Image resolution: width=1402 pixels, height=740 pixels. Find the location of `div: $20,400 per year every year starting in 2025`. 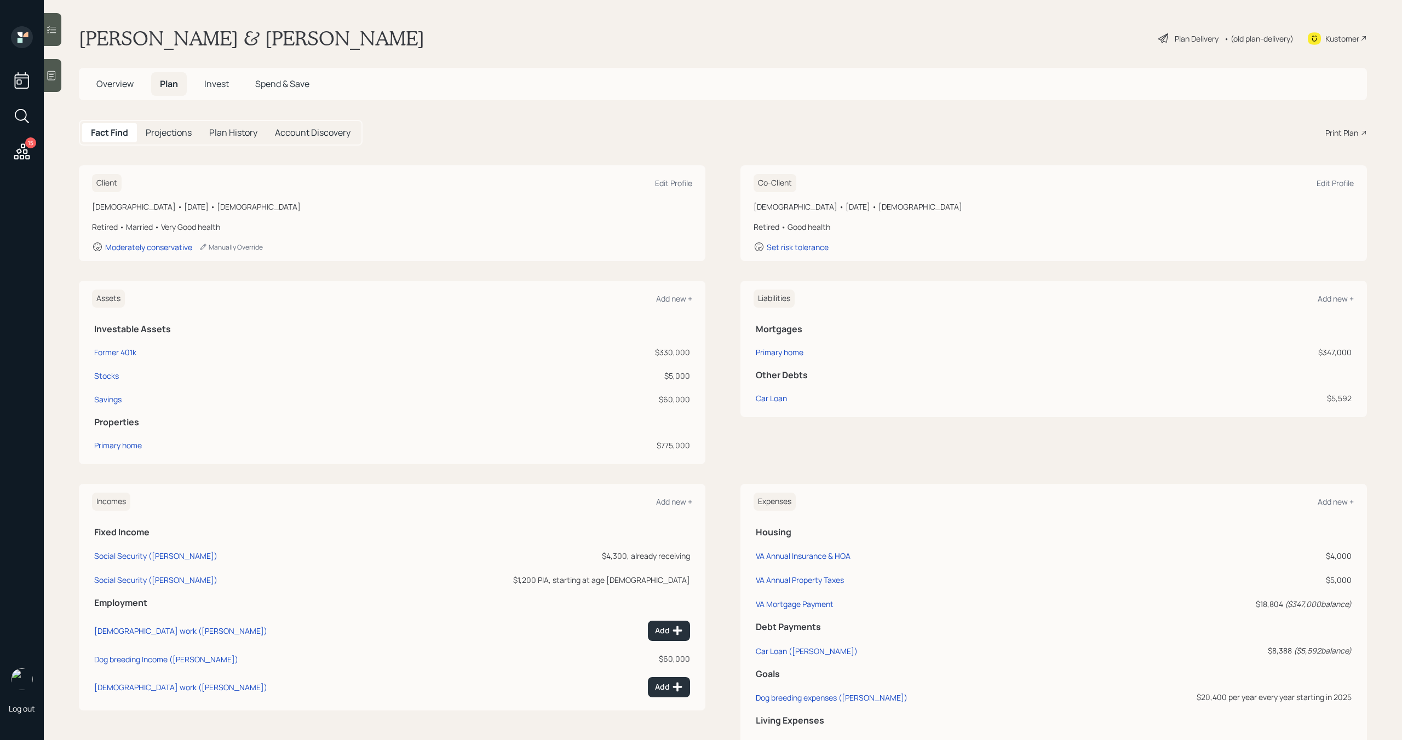

div: $20,400 per year every year starting in 2025 is located at coordinates (1217, 697).